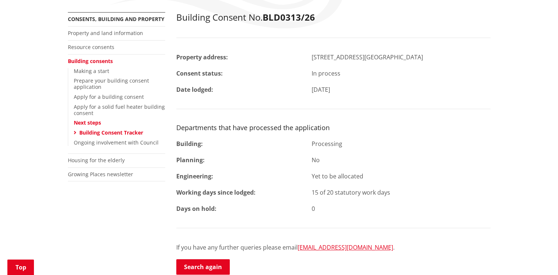 This screenshot has width=558, height=275. What do you see at coordinates (100, 174) in the screenshot?
I see `a: Growing Places newsletter` at bounding box center [100, 174].